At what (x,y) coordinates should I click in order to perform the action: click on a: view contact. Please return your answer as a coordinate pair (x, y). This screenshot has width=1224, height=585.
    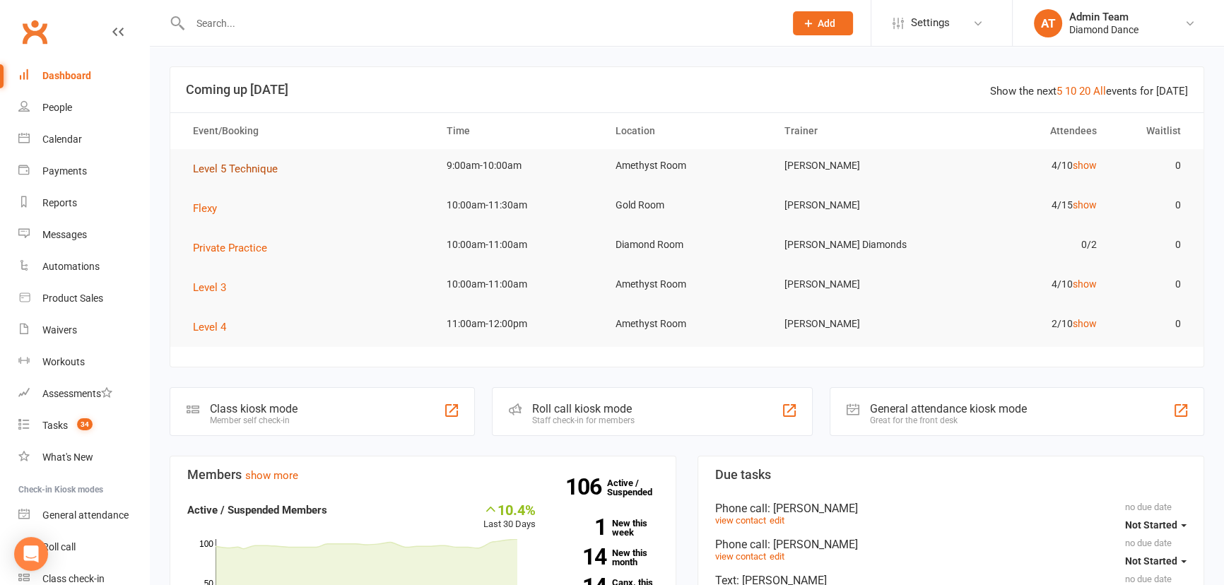
    Looking at the image, I should click on (740, 556).